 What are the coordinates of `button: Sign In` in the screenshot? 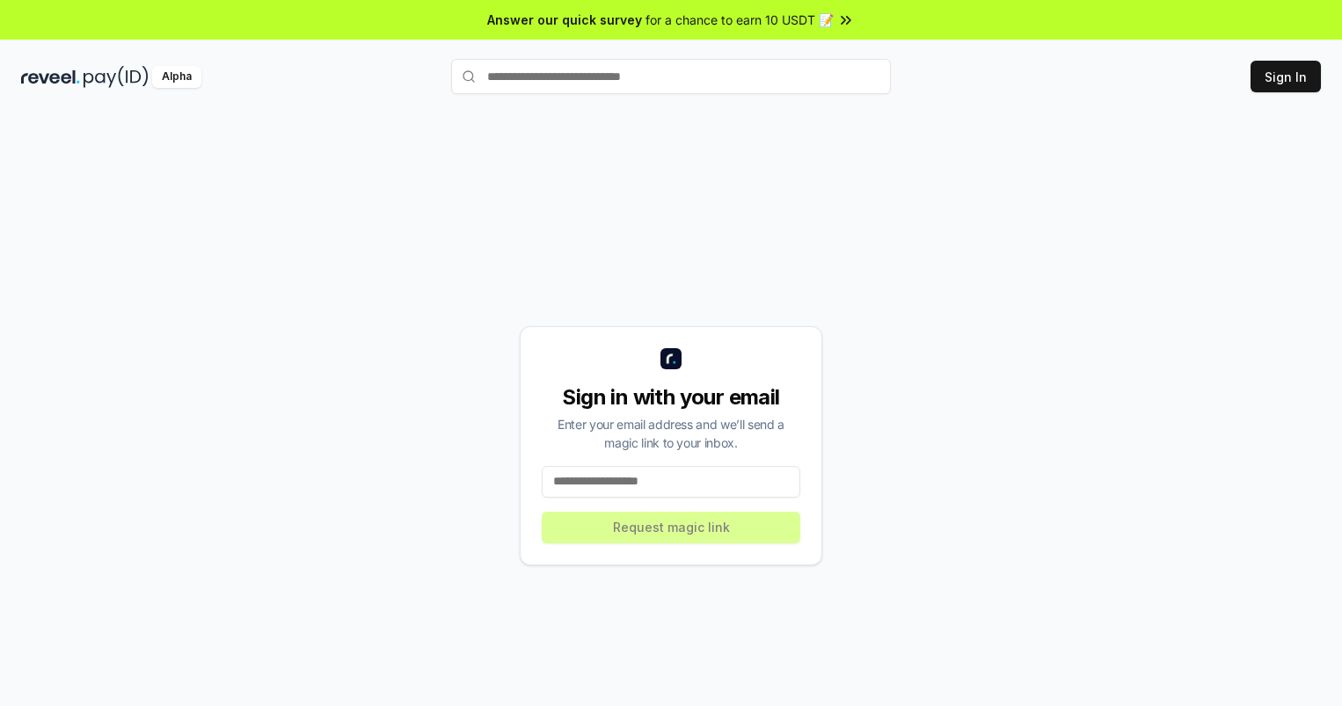 It's located at (1285, 76).